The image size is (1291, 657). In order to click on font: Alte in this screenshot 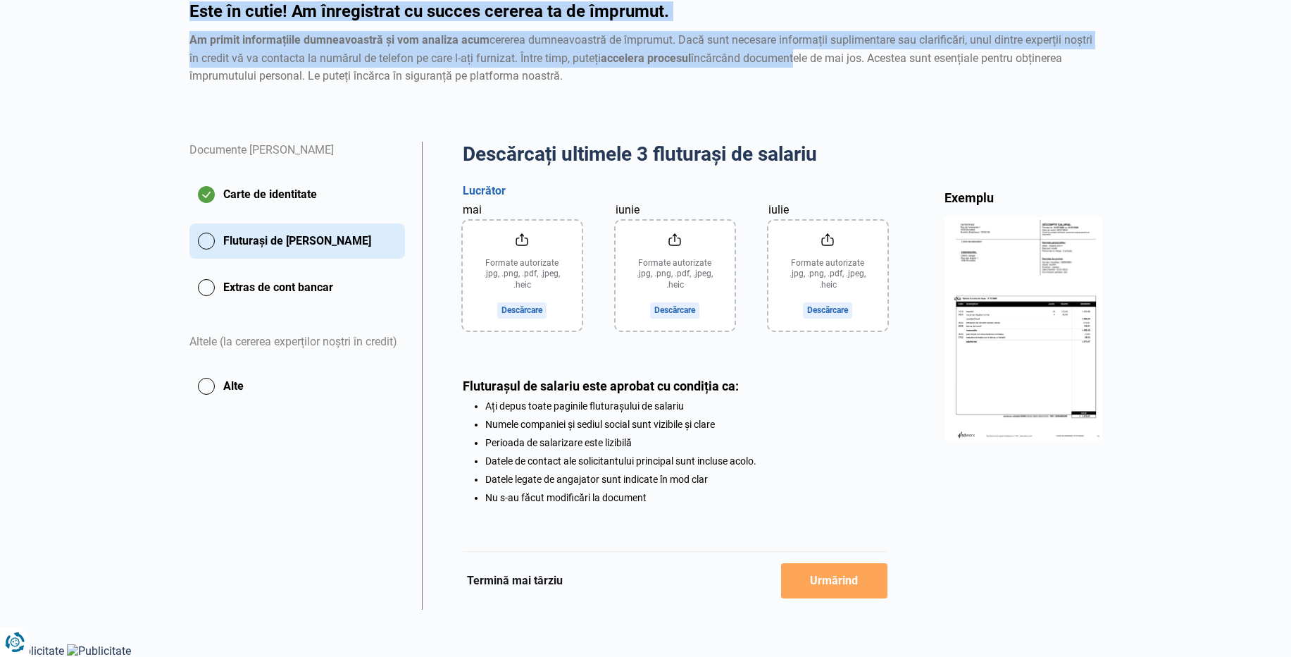, I will do `click(233, 385)`.